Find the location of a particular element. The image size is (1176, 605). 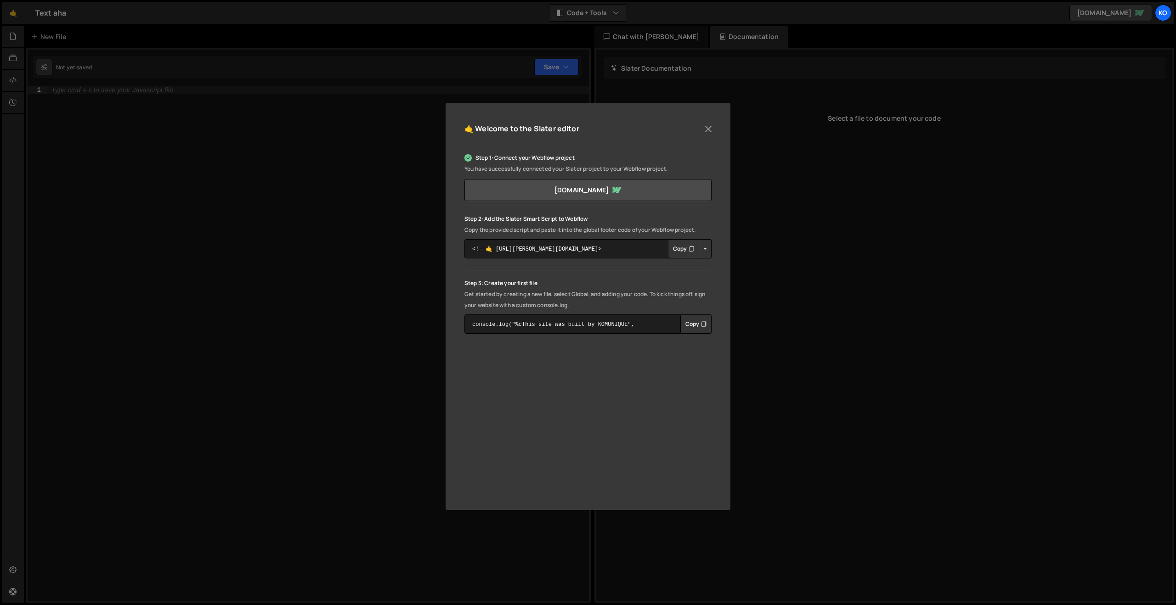

p: Step 3: Create your first file is located at coordinates (588, 283).